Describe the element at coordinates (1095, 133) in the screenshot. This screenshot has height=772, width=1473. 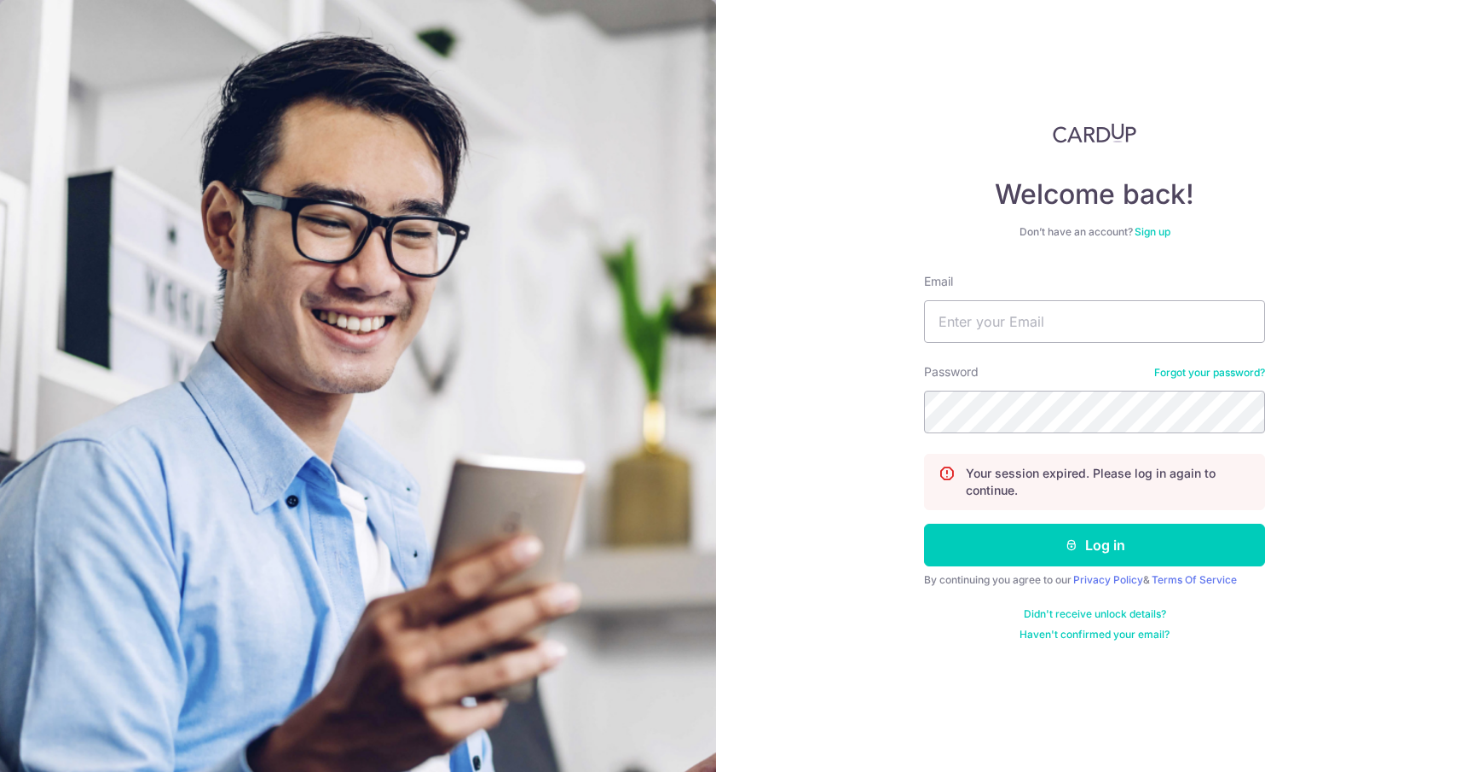
I see `img: CardUp Logo` at that location.